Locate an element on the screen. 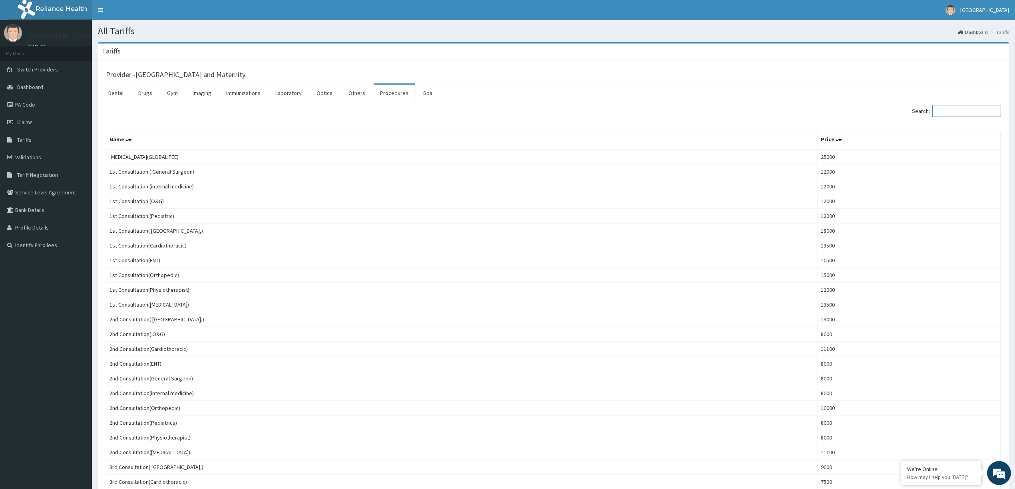 The image size is (1015, 489). td: 2nd Consultation(Orthopedic) is located at coordinates (462, 408).